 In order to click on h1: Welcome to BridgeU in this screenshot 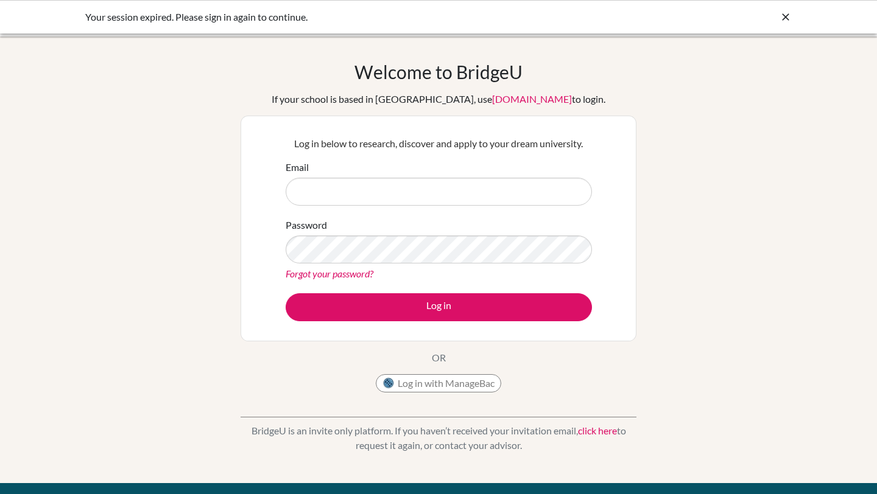, I will do `click(438, 72)`.